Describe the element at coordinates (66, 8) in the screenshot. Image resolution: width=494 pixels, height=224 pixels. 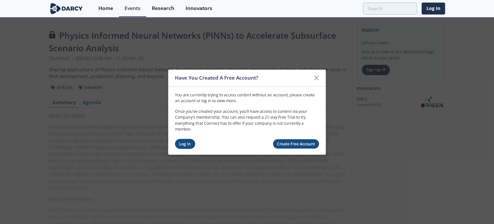
I see `img: logo-wide.svg` at that location.